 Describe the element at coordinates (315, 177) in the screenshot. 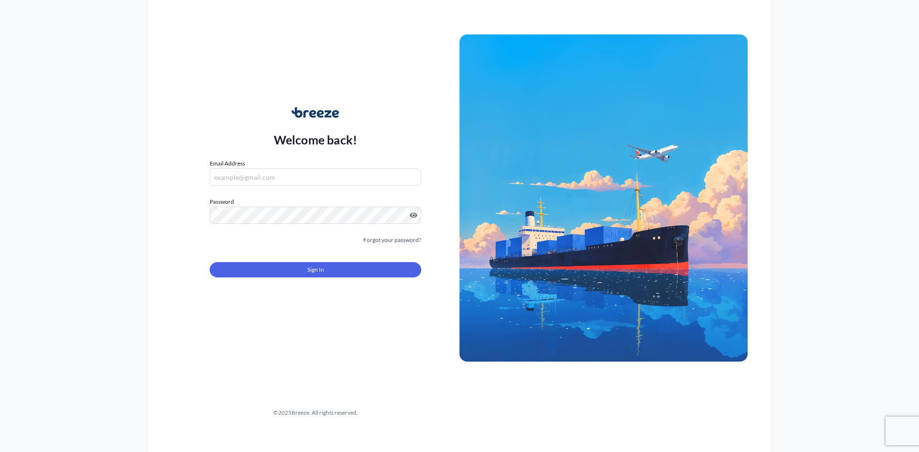

I see `input: example@gmail.com` at that location.